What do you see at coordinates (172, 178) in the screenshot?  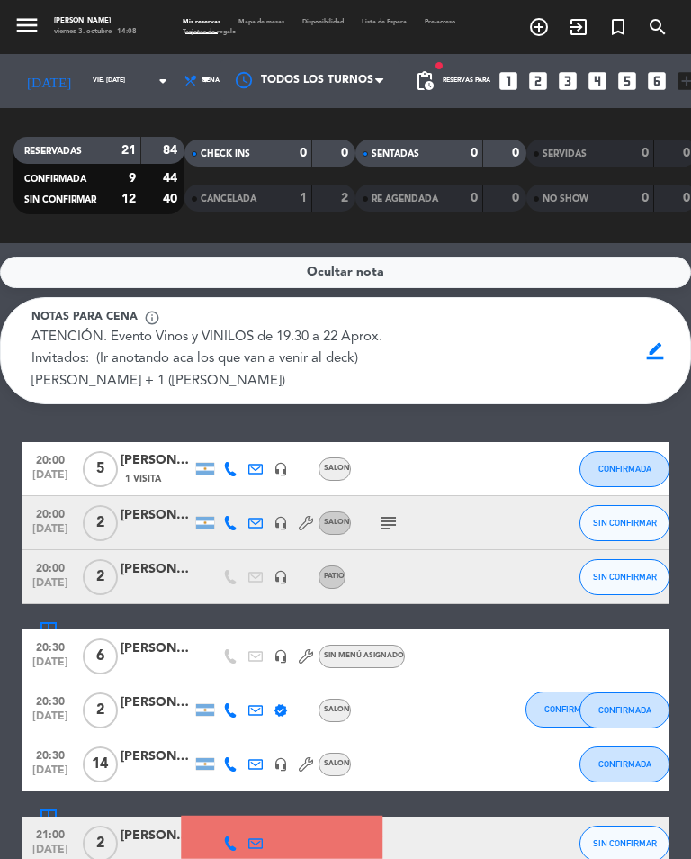 I see `strong: 44` at bounding box center [172, 178].